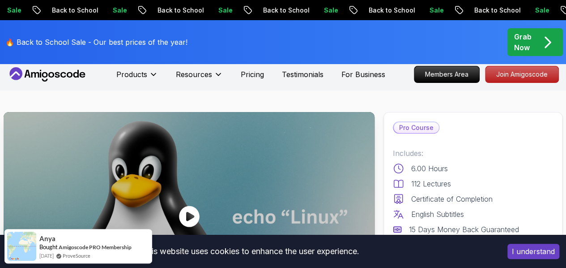  I want to click on p: Products, so click(132, 74).